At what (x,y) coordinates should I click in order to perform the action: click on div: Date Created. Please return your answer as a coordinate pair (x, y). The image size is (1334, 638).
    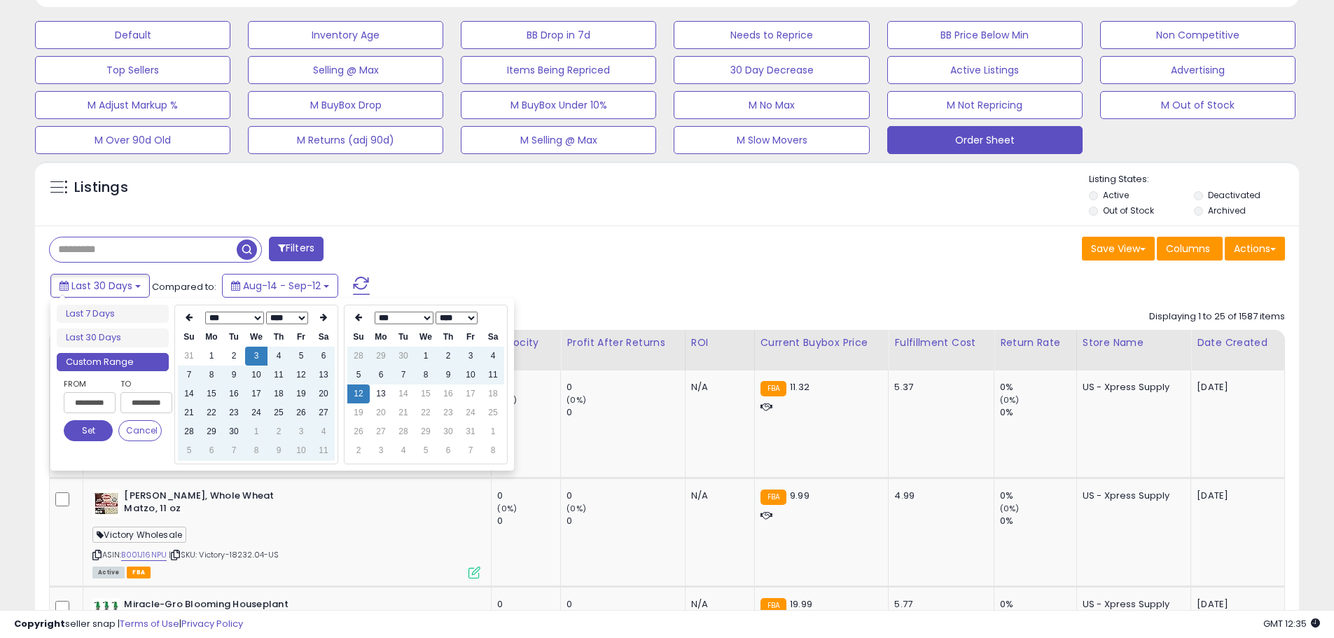
    Looking at the image, I should click on (1238, 343).